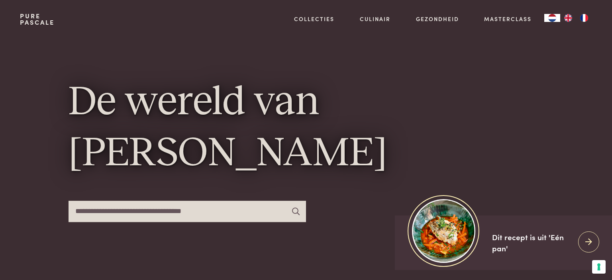  What do you see at coordinates (314, 19) in the screenshot?
I see `a: Collecties` at bounding box center [314, 19].